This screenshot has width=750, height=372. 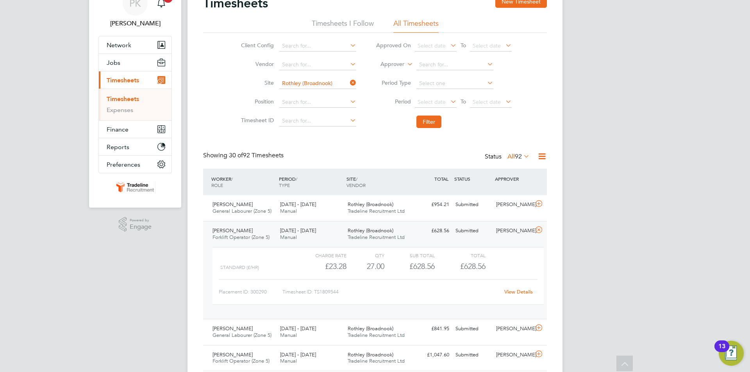 I want to click on div: Total, so click(x=460, y=255).